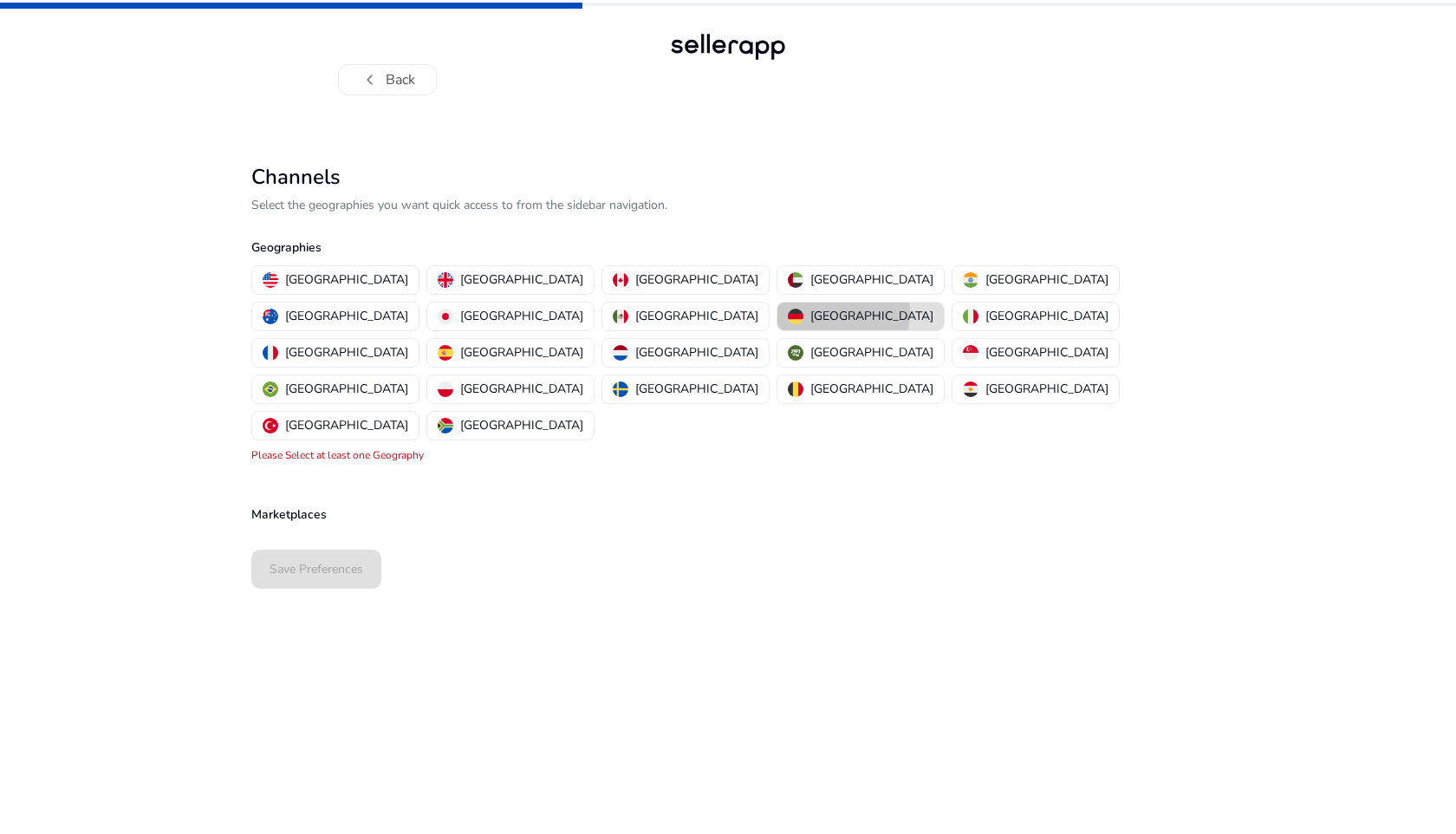 This screenshot has height=834, width=1456. Describe the element at coordinates (445, 280) in the screenshot. I see `img: uk.svg` at that location.